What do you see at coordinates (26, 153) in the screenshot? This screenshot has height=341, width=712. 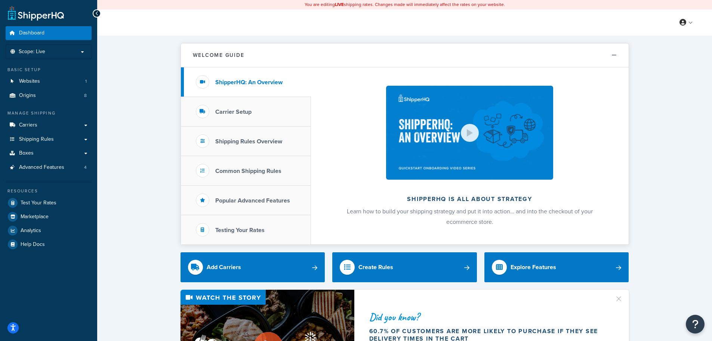 I see `span: Boxes` at bounding box center [26, 153].